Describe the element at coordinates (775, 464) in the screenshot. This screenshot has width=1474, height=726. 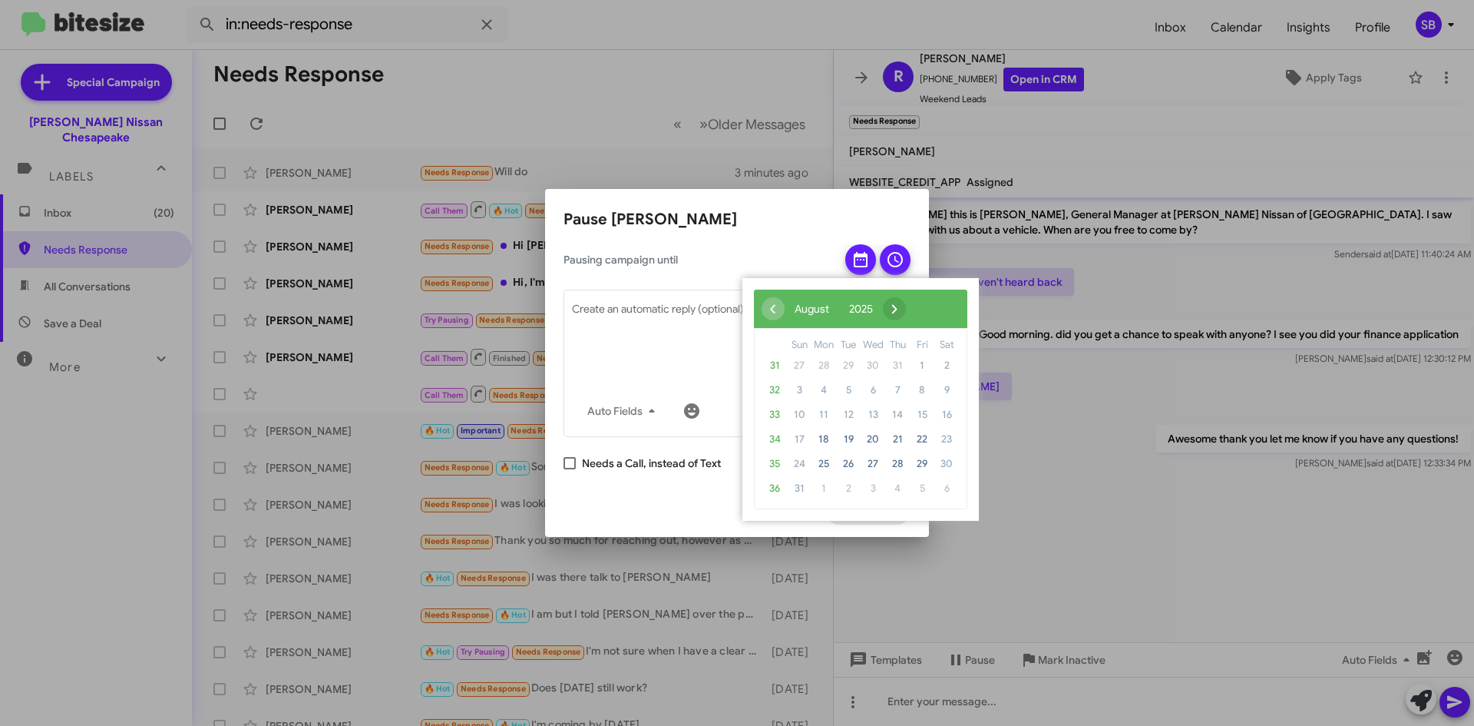
I see `span: 35` at that location.